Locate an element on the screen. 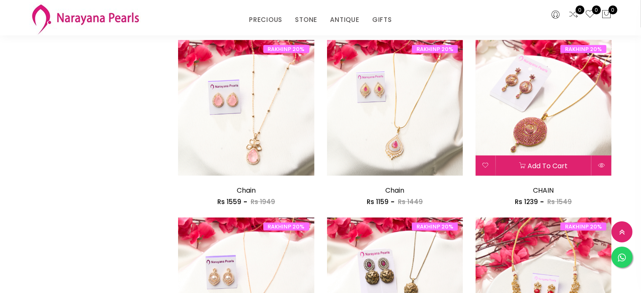 The height and width of the screenshot is (293, 641). span: Rs 1159 is located at coordinates (378, 202).